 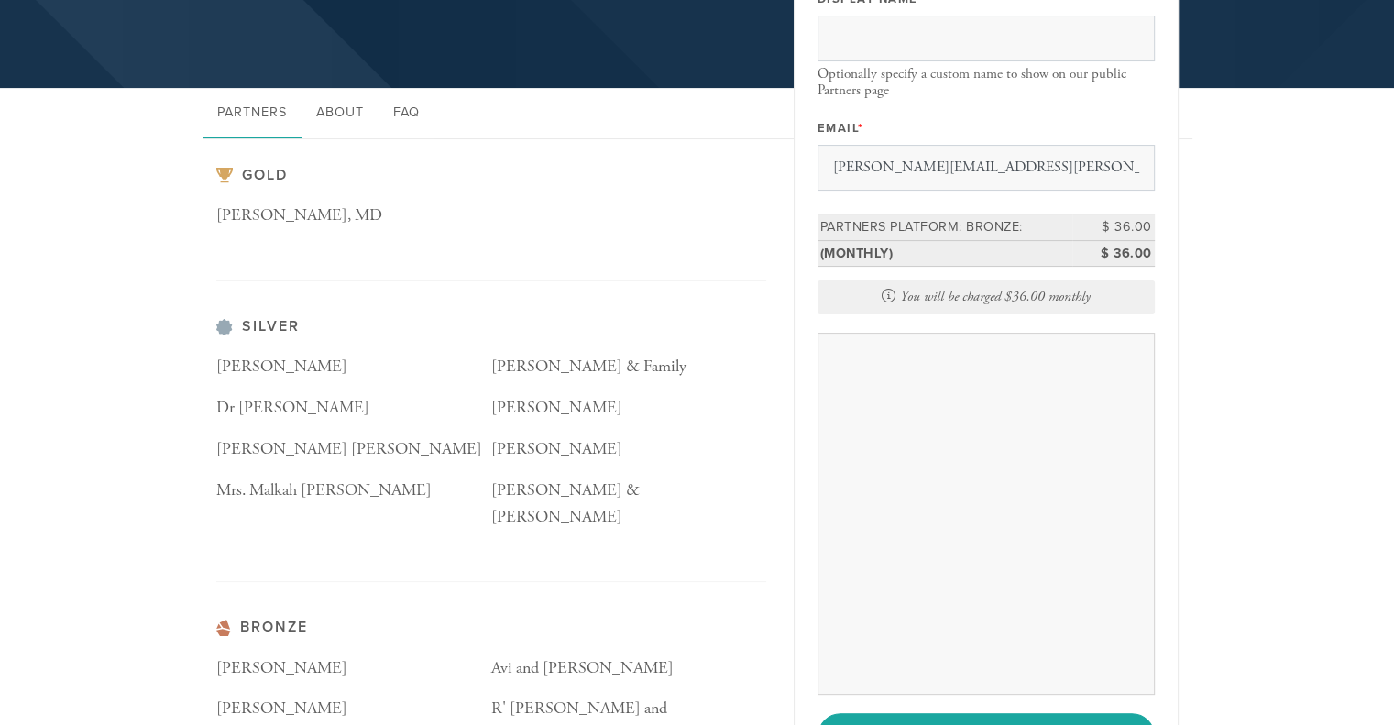 What do you see at coordinates (986, 297) in the screenshot?
I see `div: You will be charged $36.00 monthly` at bounding box center [986, 297].